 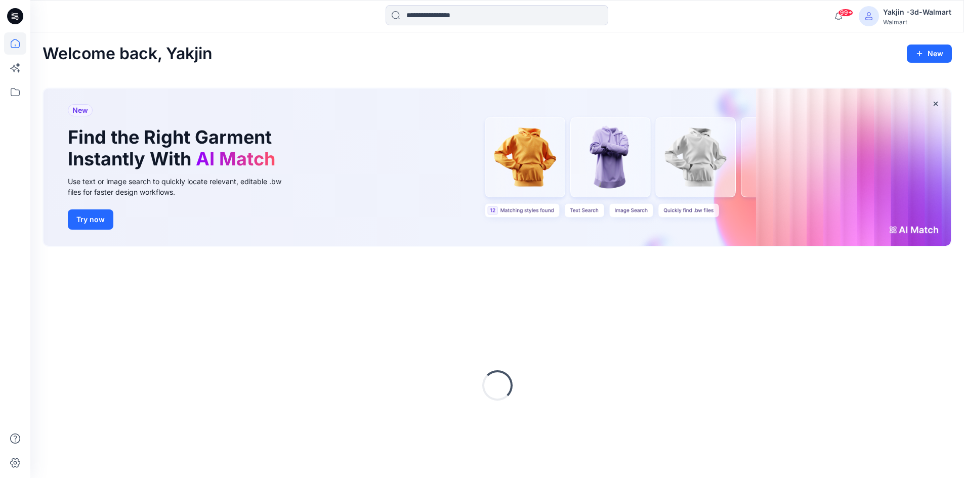 I want to click on div: Yakjin -3d-Walmart, so click(x=917, y=12).